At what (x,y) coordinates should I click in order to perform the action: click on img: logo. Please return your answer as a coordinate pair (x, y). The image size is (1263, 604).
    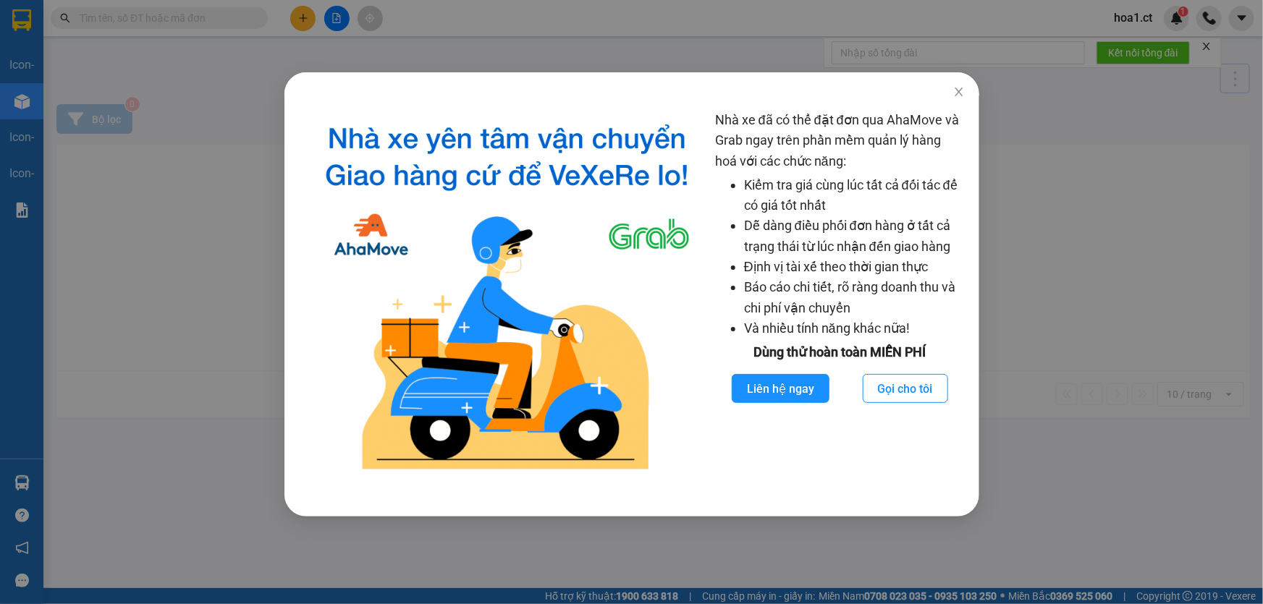
    Looking at the image, I should click on (507, 295).